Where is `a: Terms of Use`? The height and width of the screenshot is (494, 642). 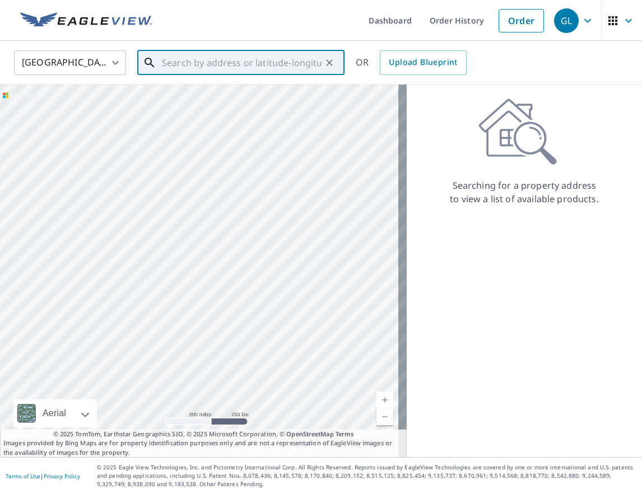 a: Terms of Use is located at coordinates (23, 476).